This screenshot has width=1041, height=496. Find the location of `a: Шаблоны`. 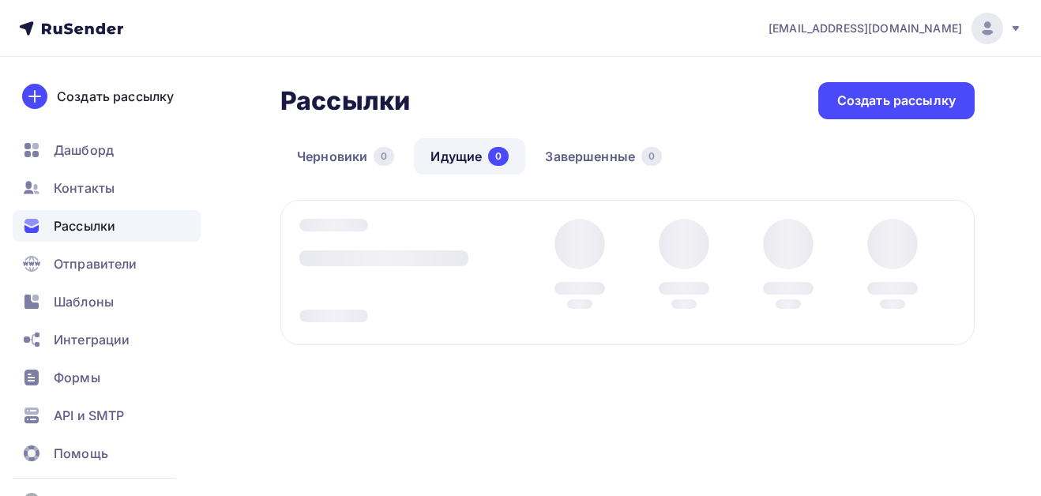

a: Шаблоны is located at coordinates (107, 302).